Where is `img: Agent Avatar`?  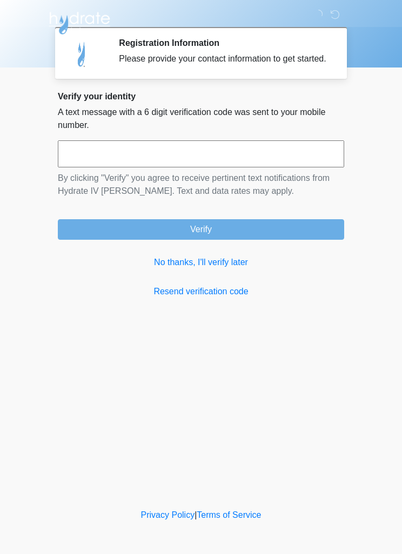
img: Agent Avatar is located at coordinates (82, 54).